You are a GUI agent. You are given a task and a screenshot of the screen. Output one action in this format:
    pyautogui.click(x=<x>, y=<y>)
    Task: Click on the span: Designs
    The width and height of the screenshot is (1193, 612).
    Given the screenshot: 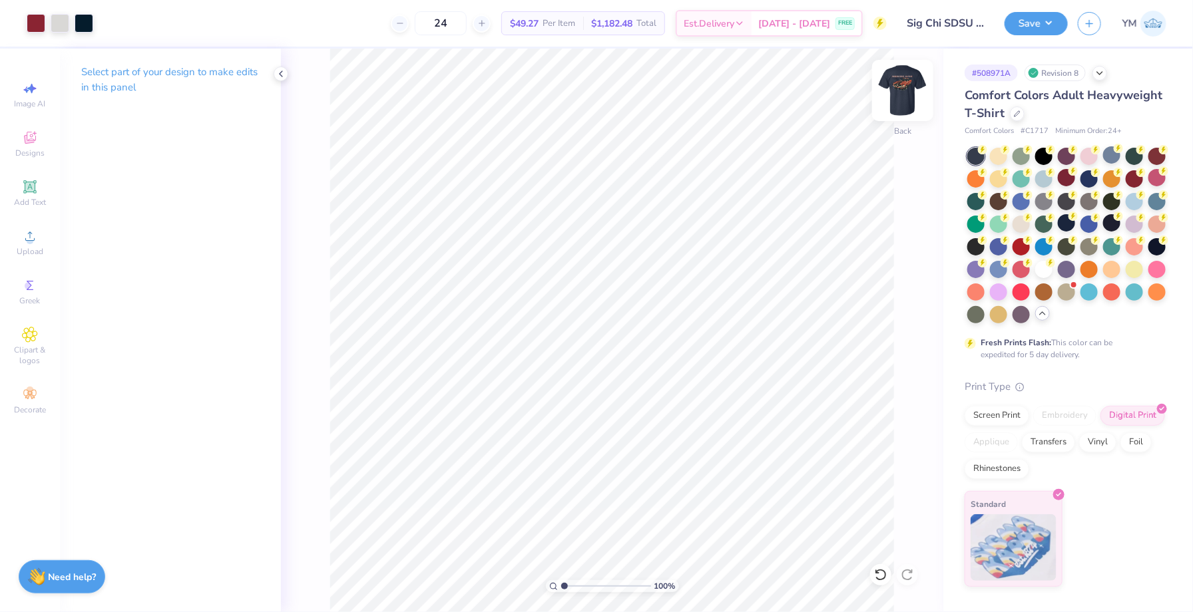 What is the action you would take?
    pyautogui.click(x=30, y=153)
    